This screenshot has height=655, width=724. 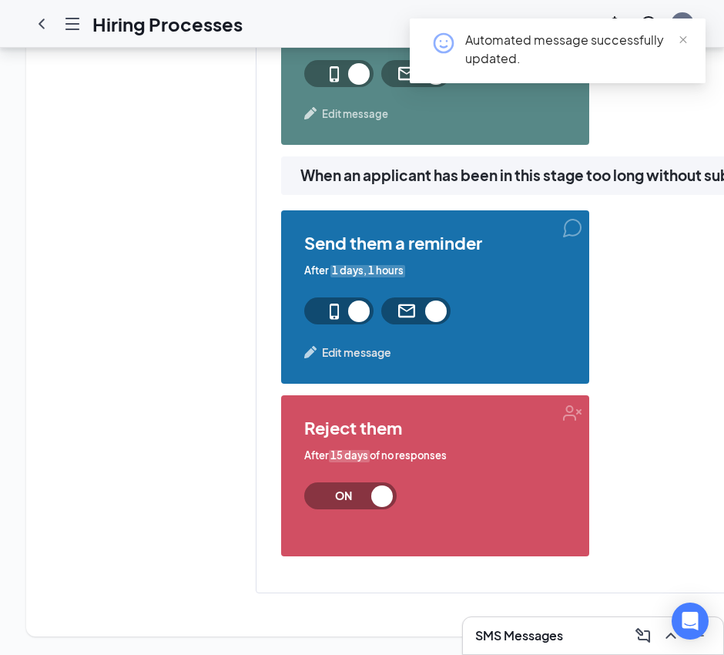 What do you see at coordinates (615, 24) in the screenshot?
I see `svg: Notifications` at bounding box center [615, 24].